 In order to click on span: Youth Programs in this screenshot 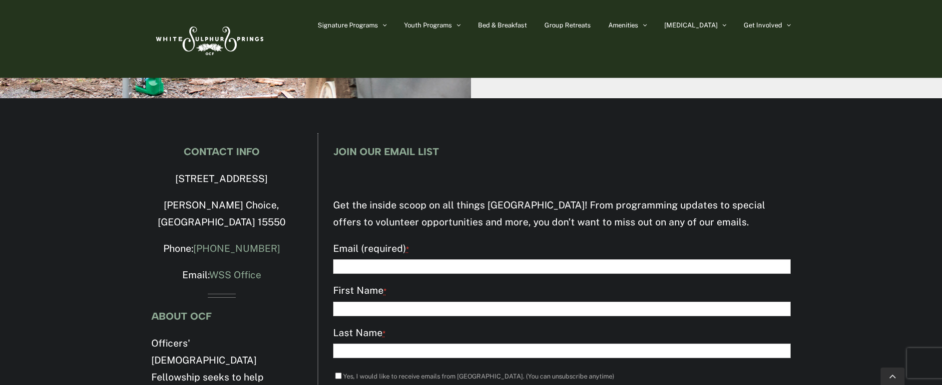, I will do `click(428, 25)`.